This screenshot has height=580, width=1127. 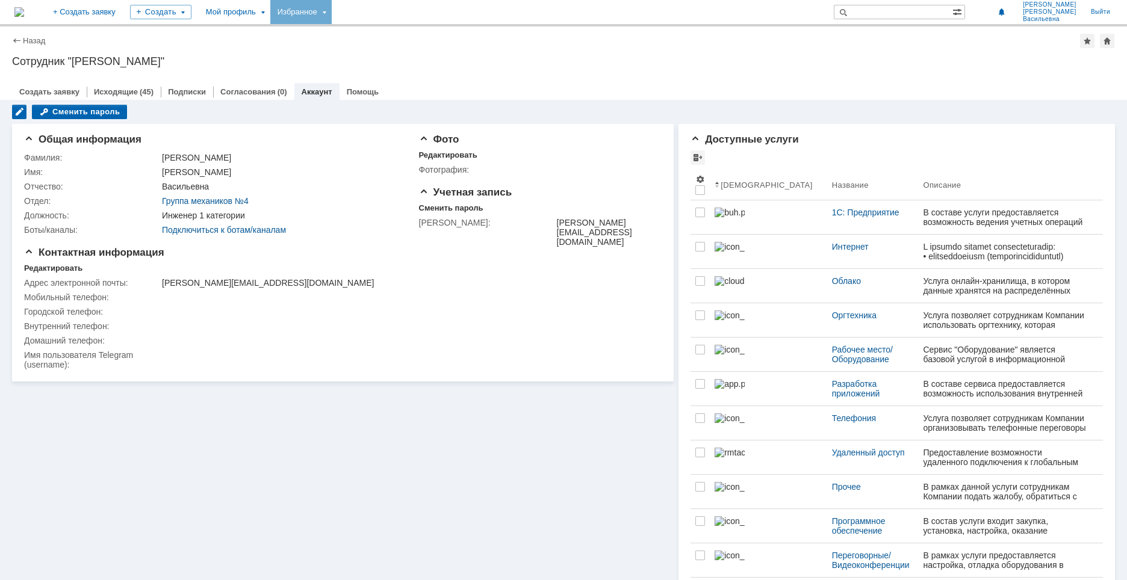 I want to click on div: Услуга позволяет сотрудникам Компании использовать оргтехнику, которая предоставляется сотруднику..., so click(x=1006, y=378).